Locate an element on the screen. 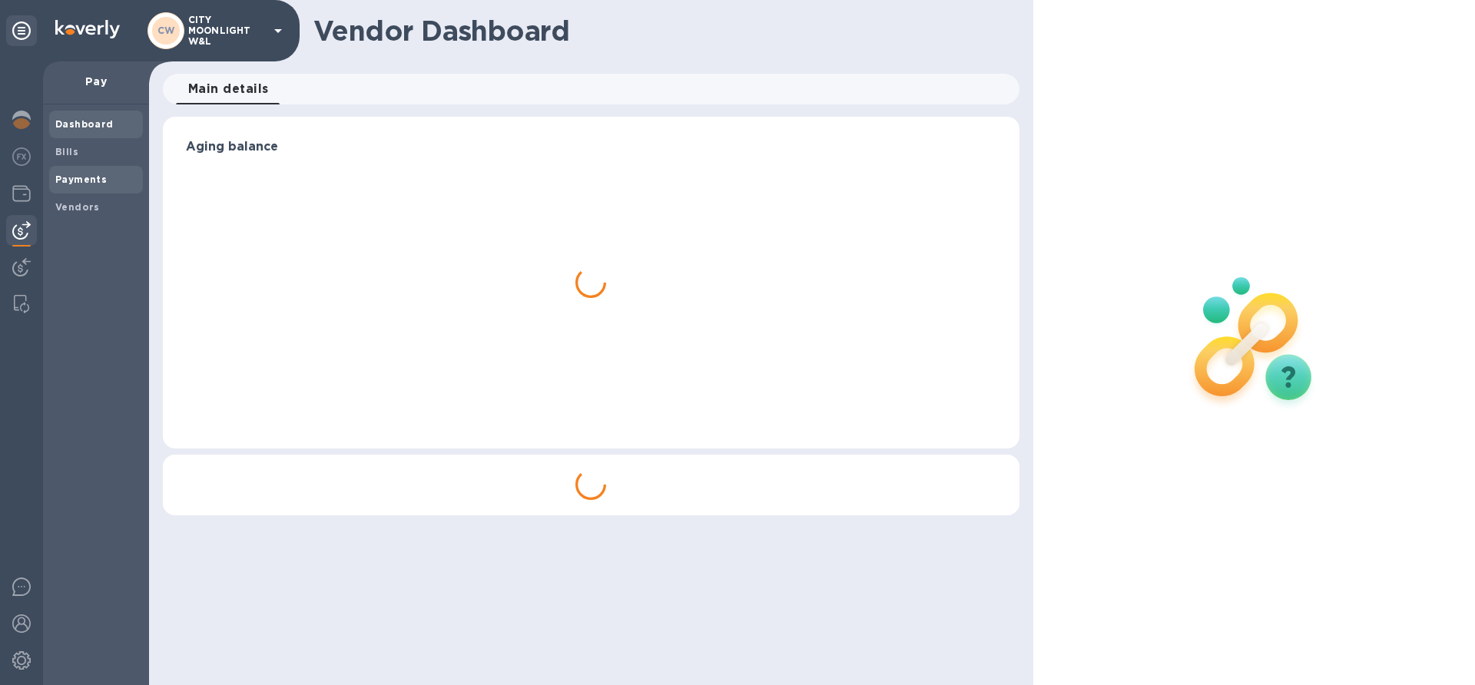 This screenshot has height=685, width=1475. b: Payments is located at coordinates (81, 179).